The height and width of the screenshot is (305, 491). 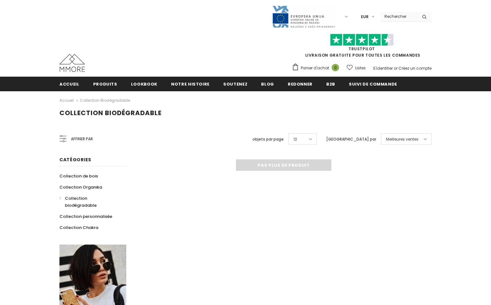 What do you see at coordinates (365, 17) in the screenshot?
I see `span: EUR` at bounding box center [365, 17].